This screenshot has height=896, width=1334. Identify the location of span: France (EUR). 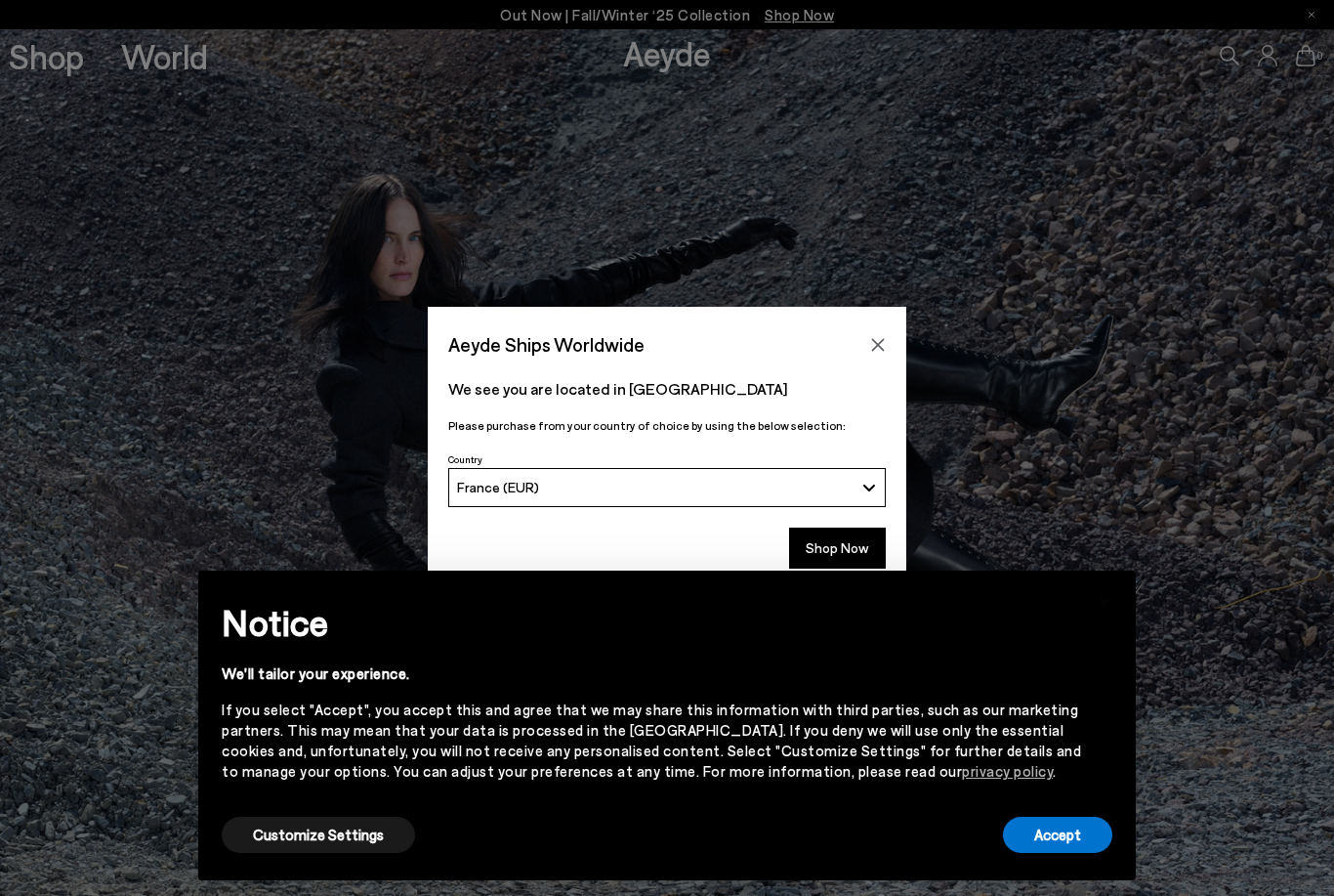
(498, 486).